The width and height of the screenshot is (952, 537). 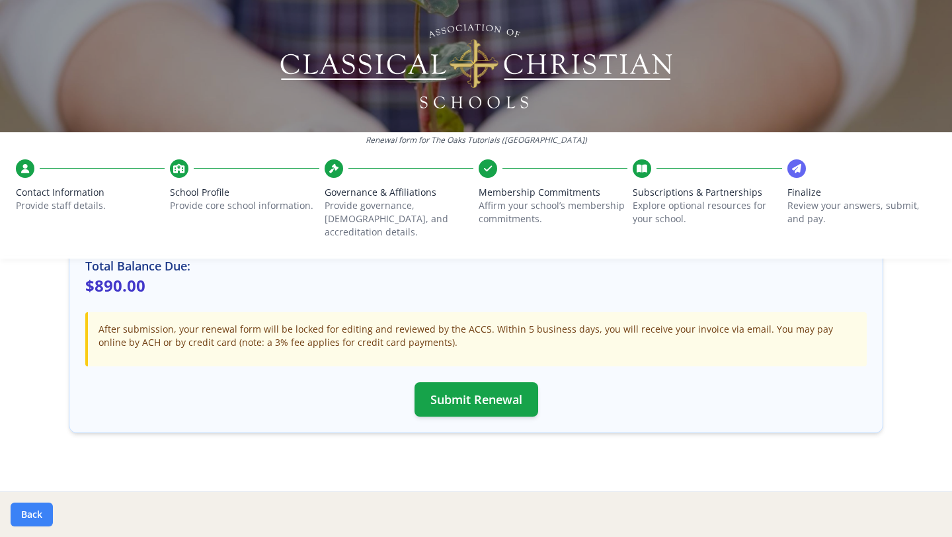 What do you see at coordinates (476, 286) in the screenshot?
I see `p: $890.00` at bounding box center [476, 286].